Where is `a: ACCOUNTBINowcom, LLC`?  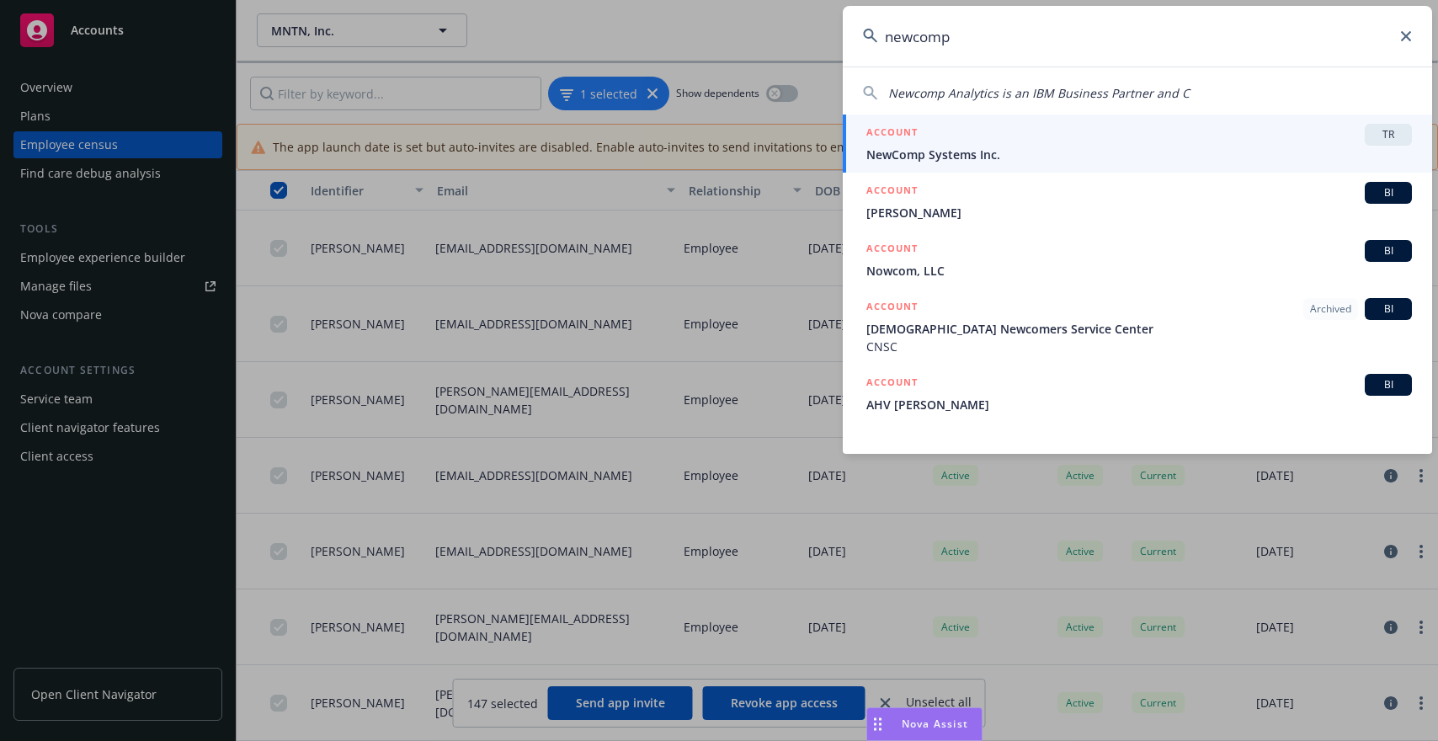
a: ACCOUNTBINowcom, LLC is located at coordinates (1138, 259).